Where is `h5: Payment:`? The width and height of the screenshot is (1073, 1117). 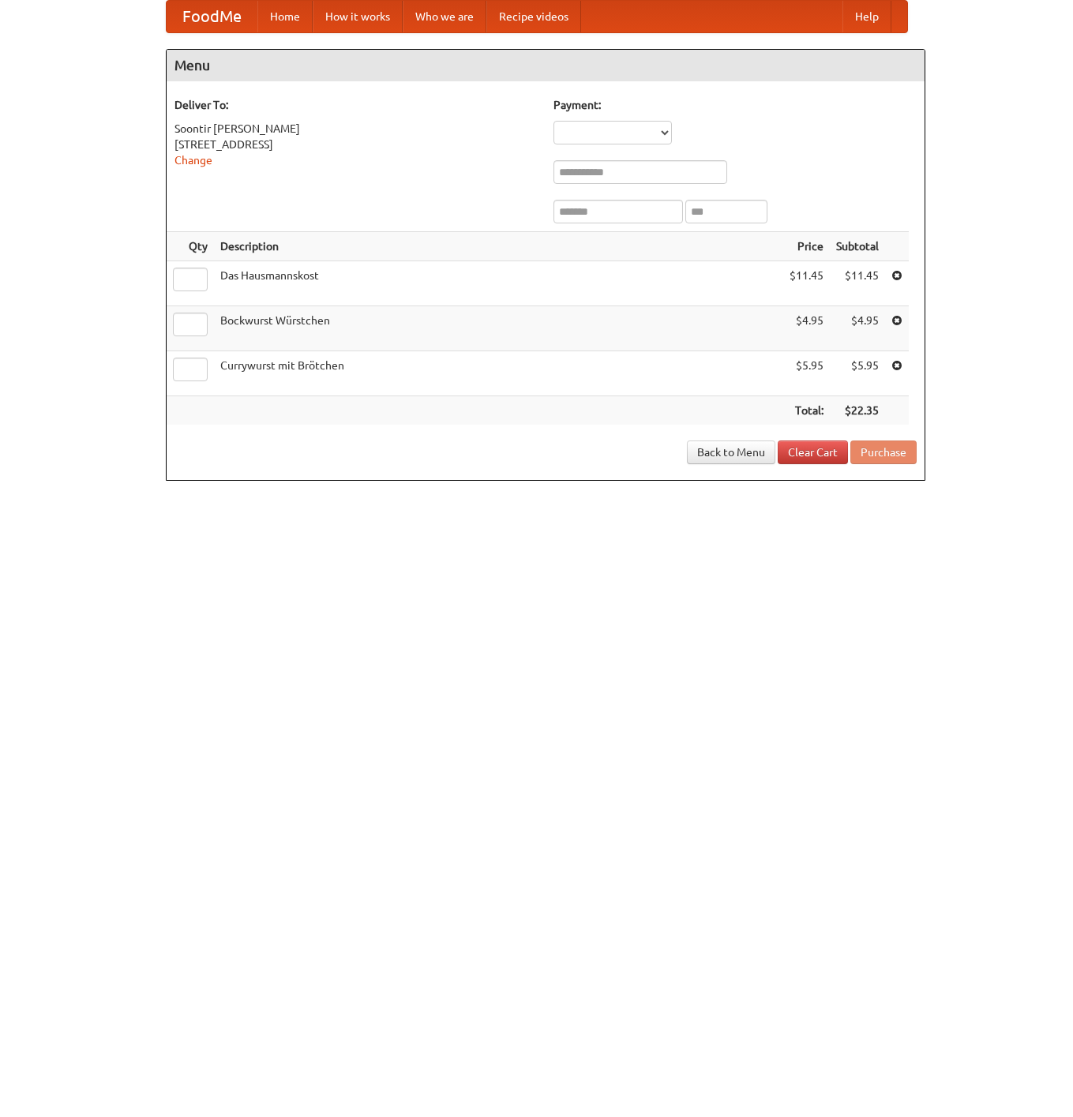 h5: Payment: is located at coordinates (735, 105).